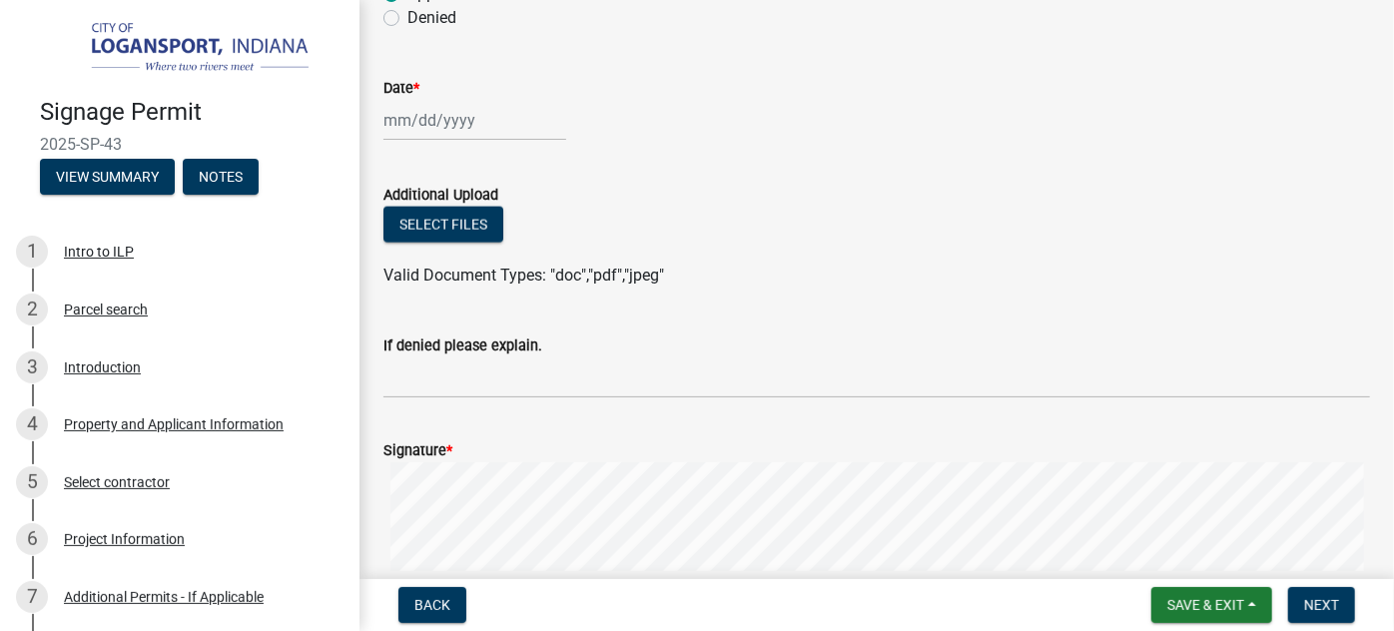  What do you see at coordinates (107, 178) in the screenshot?
I see `wm-modal-confirm: Summary` at bounding box center [107, 178].